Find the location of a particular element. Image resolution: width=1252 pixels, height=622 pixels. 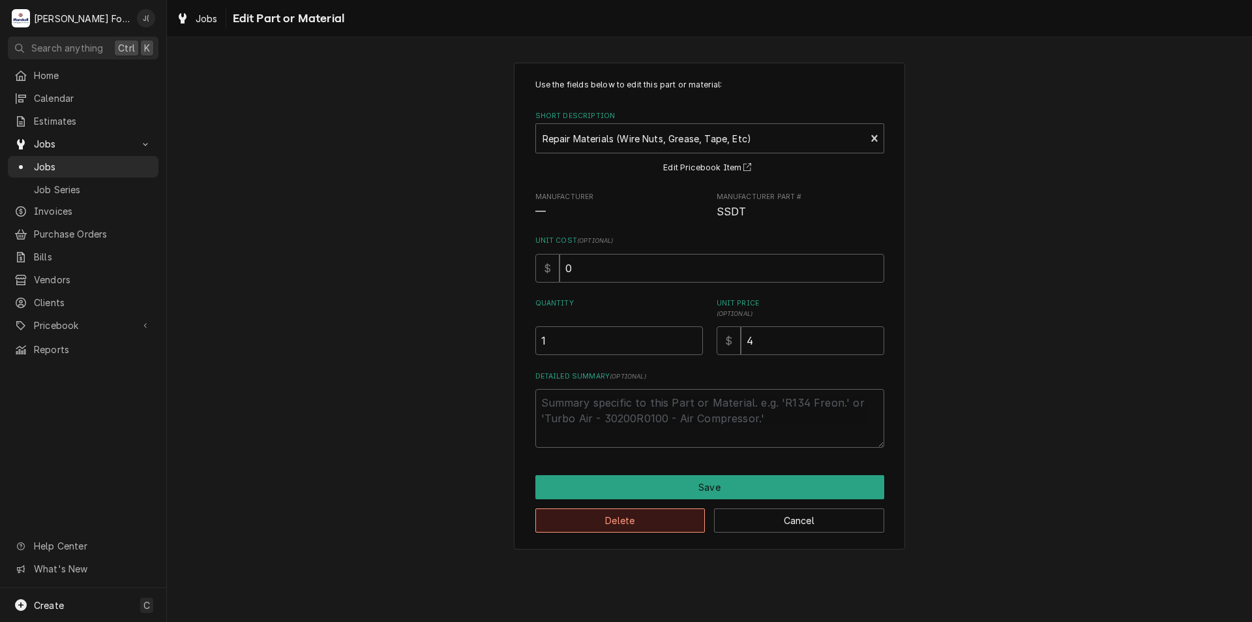

a: Purchase Orders is located at coordinates (83, 234).